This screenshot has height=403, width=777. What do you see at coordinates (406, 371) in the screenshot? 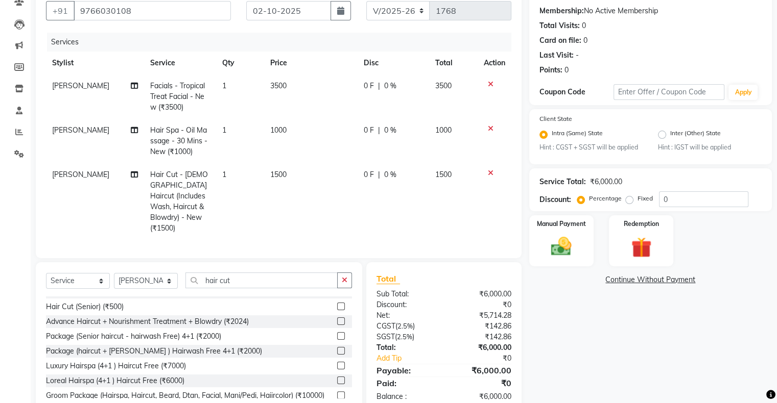
I see `div: Payable:` at bounding box center [406, 371].